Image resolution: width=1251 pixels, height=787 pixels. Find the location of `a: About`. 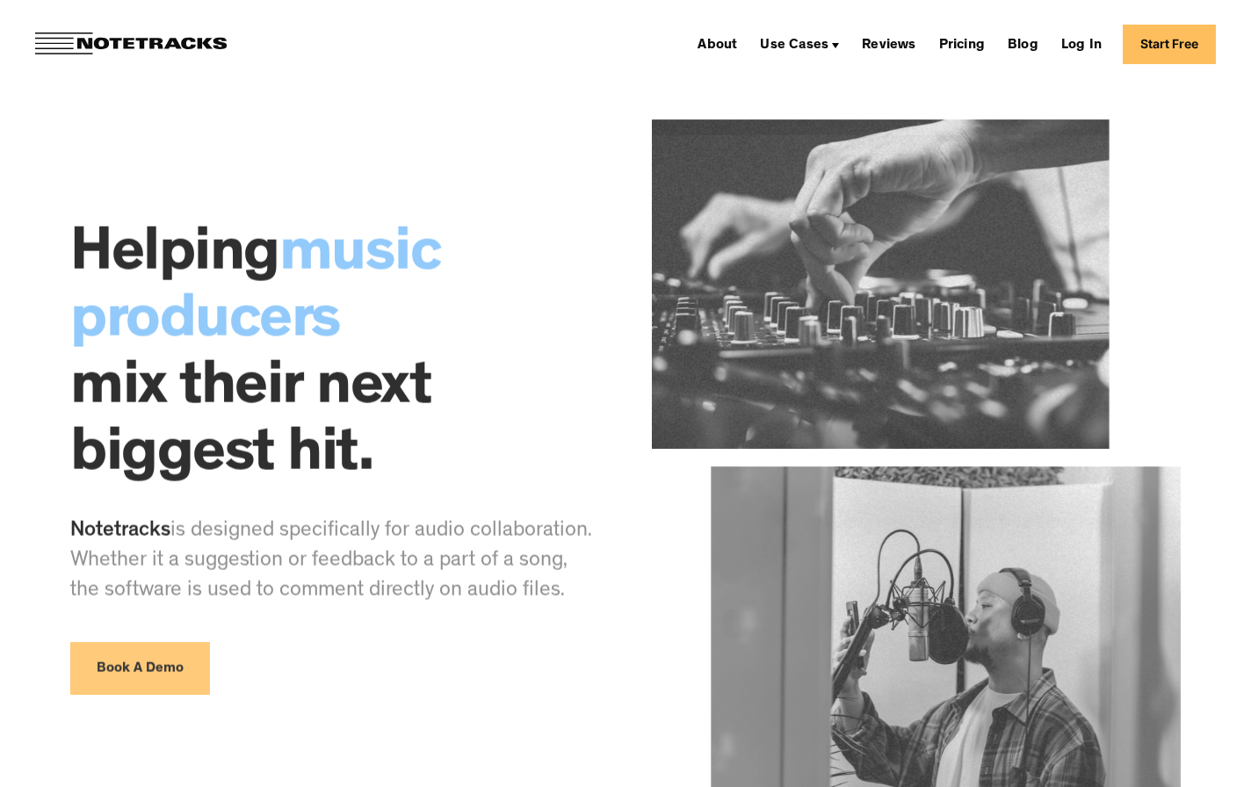

a: About is located at coordinates (717, 44).